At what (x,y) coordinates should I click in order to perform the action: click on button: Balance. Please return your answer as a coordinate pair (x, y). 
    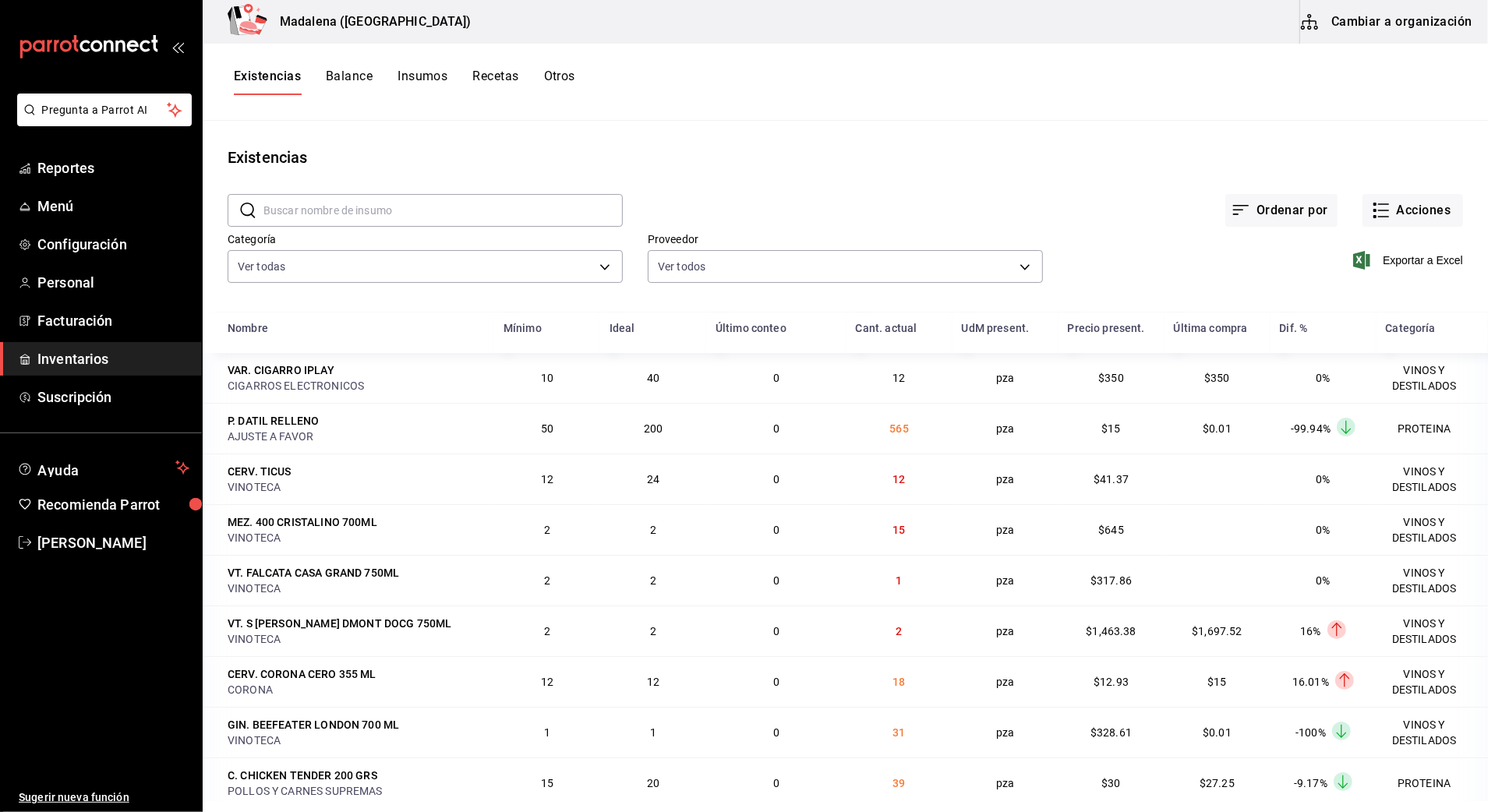
    Looking at the image, I should click on (349, 81).